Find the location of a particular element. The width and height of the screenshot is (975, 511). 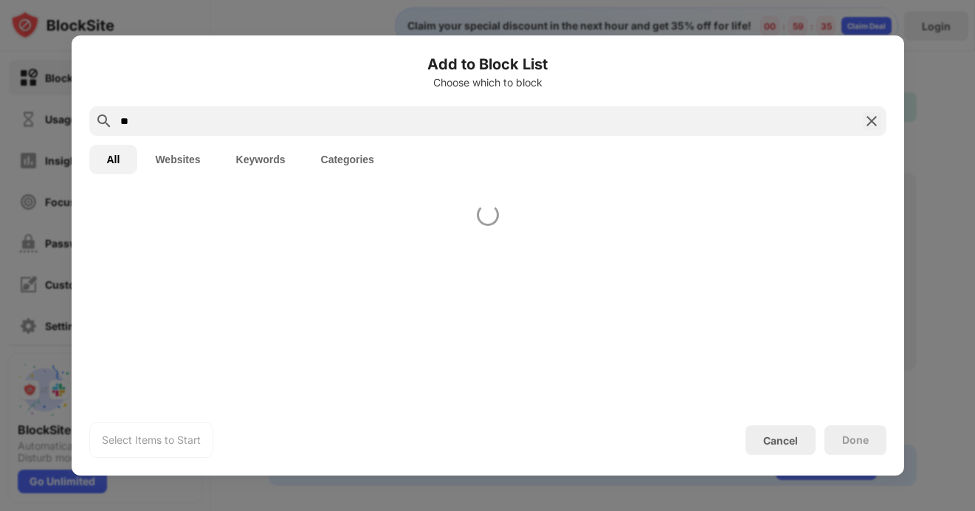

button: All is located at coordinates (114, 159).